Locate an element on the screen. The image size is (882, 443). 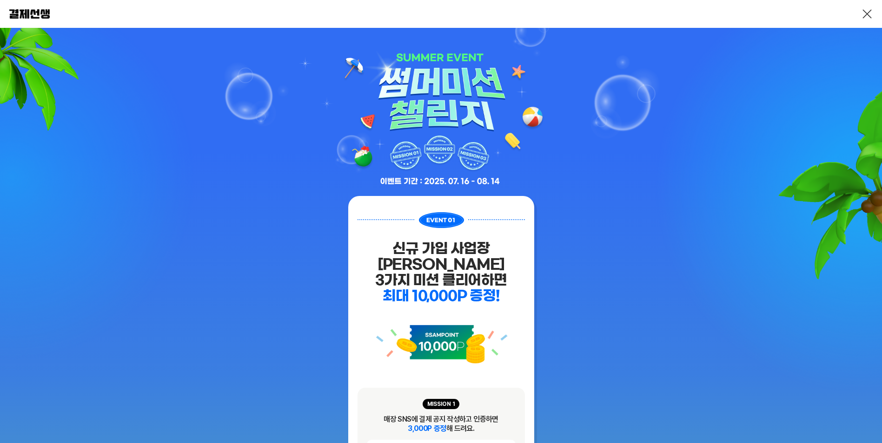
span: 최대 10,000P 증정! is located at coordinates (441, 296).